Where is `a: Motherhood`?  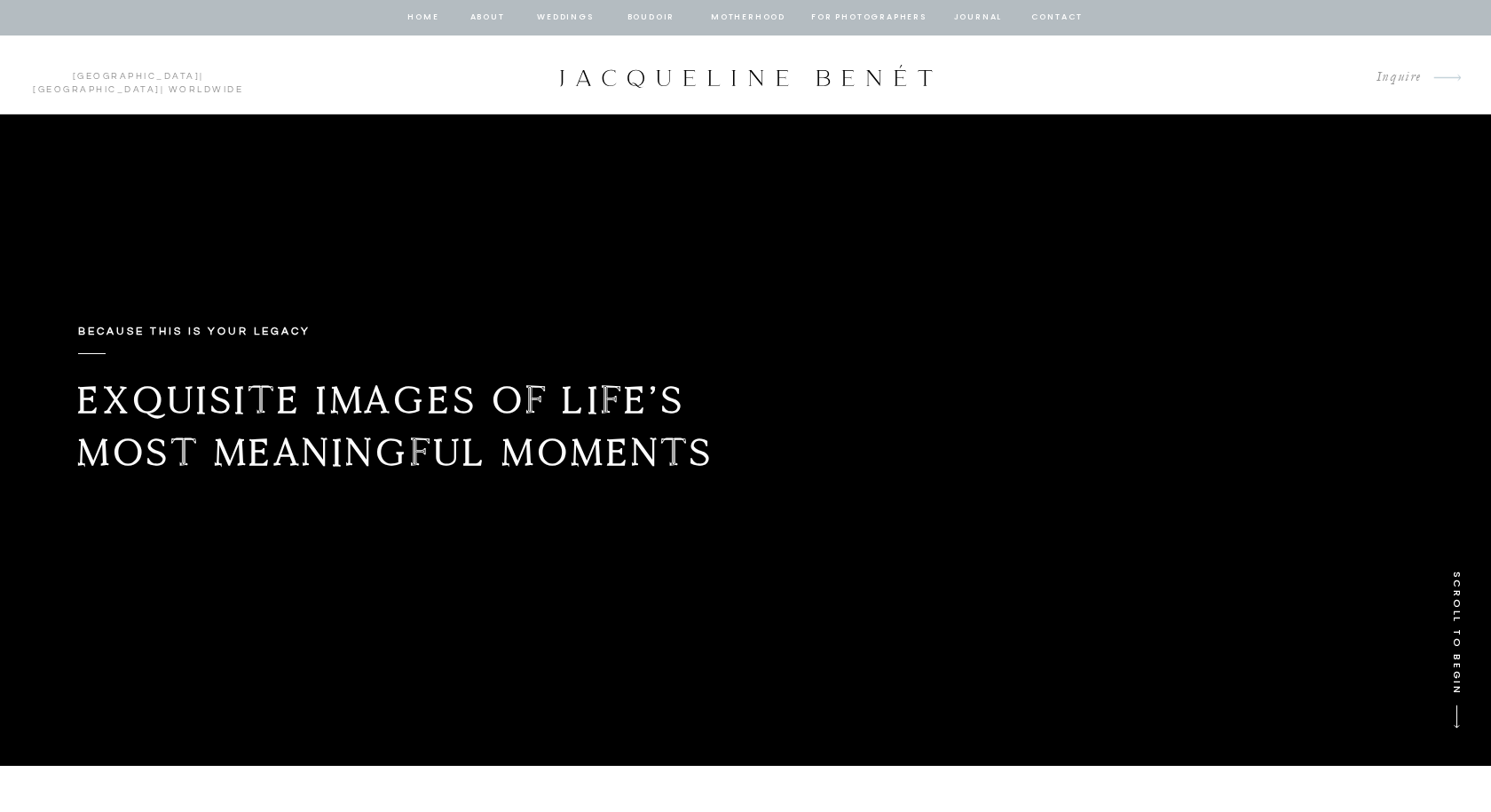
a: Motherhood is located at coordinates (747, 17).